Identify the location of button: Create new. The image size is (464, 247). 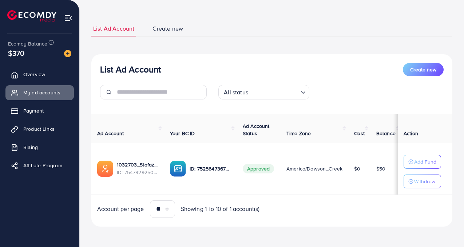
(423, 69).